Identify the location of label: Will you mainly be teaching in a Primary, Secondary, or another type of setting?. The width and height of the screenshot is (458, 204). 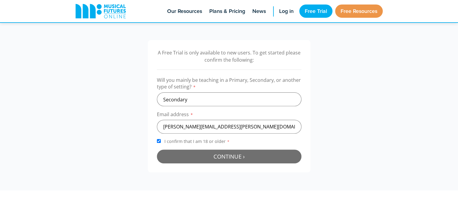
(229, 85).